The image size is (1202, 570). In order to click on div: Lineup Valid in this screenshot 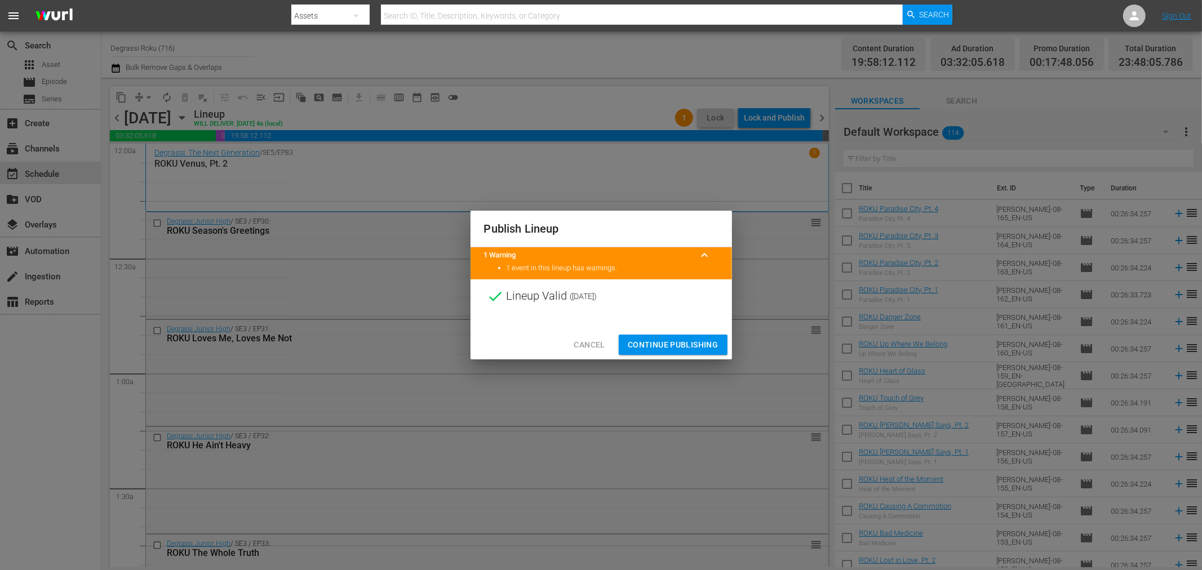, I will do `click(601, 296)`.